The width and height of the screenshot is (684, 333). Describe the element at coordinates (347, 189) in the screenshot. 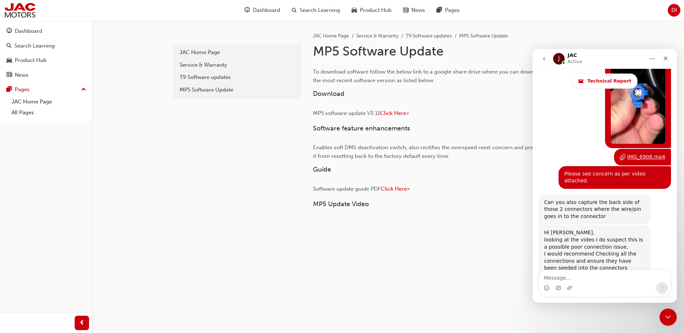

I see `span: Software update guide PDF` at that location.